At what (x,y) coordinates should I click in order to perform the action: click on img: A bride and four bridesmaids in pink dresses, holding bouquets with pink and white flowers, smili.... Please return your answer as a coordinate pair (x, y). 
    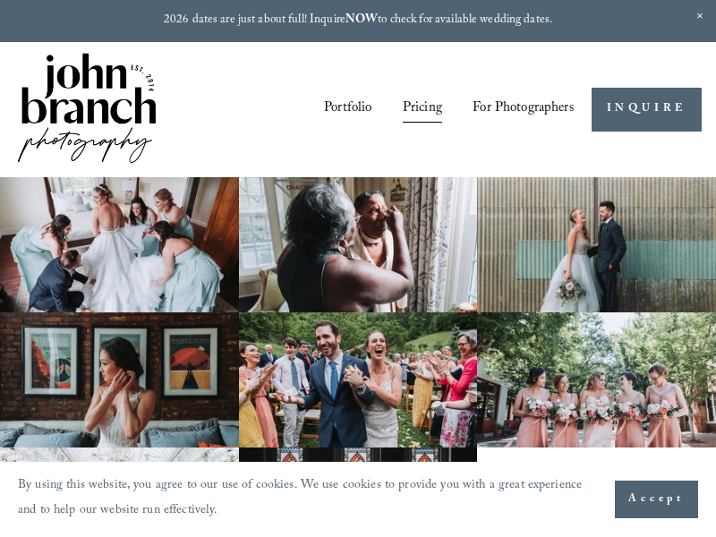
    Looking at the image, I should click on (596, 379).